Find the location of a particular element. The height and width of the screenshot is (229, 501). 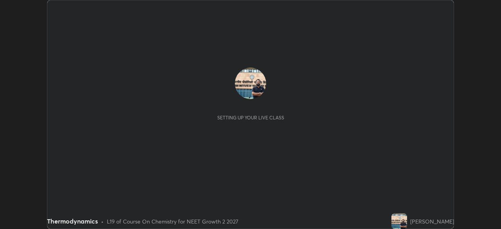

div: Setting up your live class is located at coordinates (251, 117).